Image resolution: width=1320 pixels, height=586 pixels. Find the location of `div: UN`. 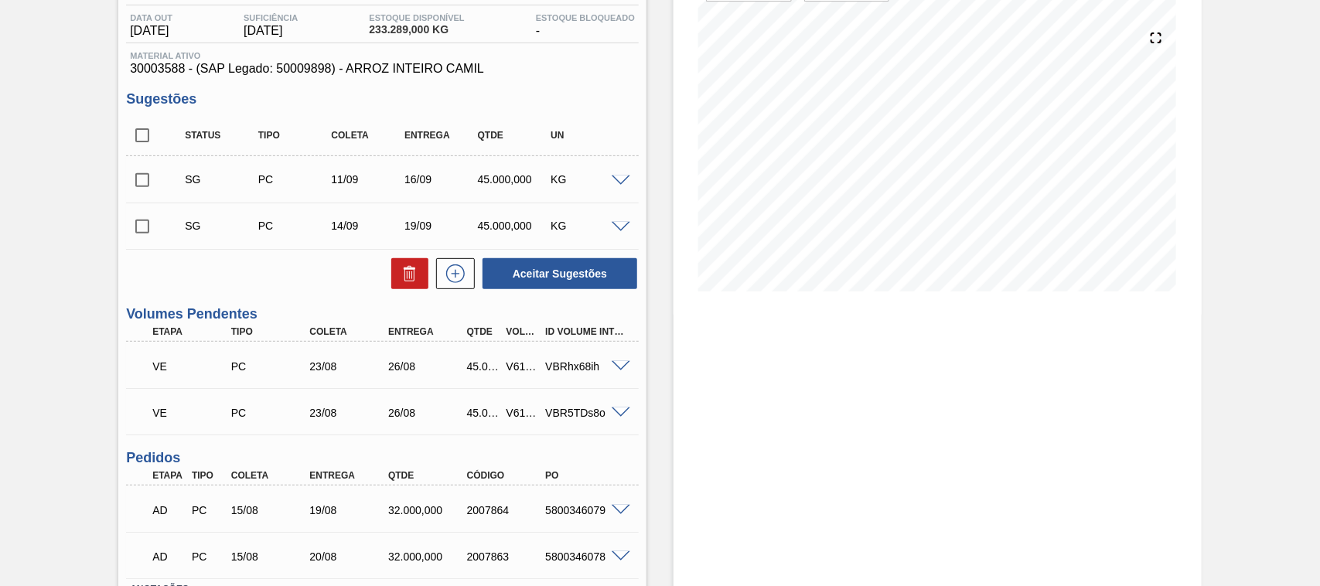

div: UN is located at coordinates (587, 135).